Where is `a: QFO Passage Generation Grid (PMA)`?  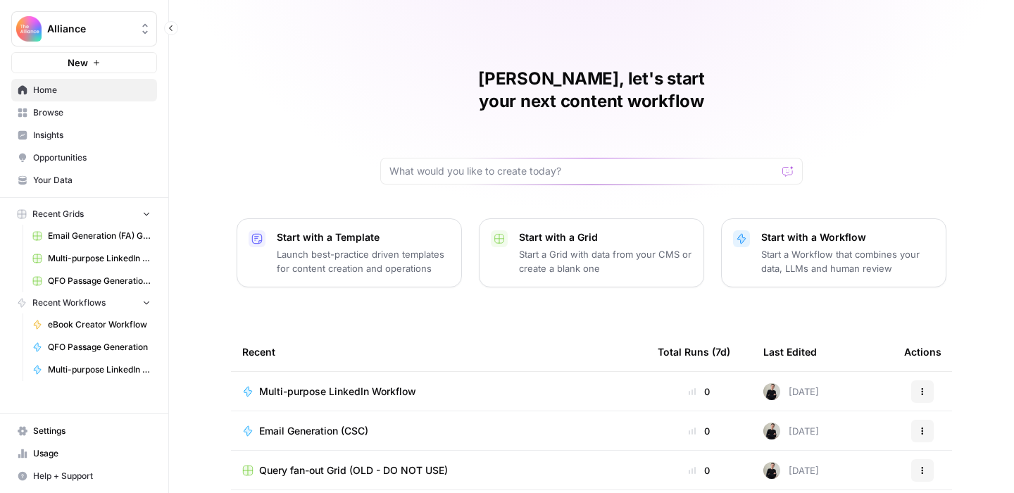
a: QFO Passage Generation Grid (PMA) is located at coordinates (92, 281).